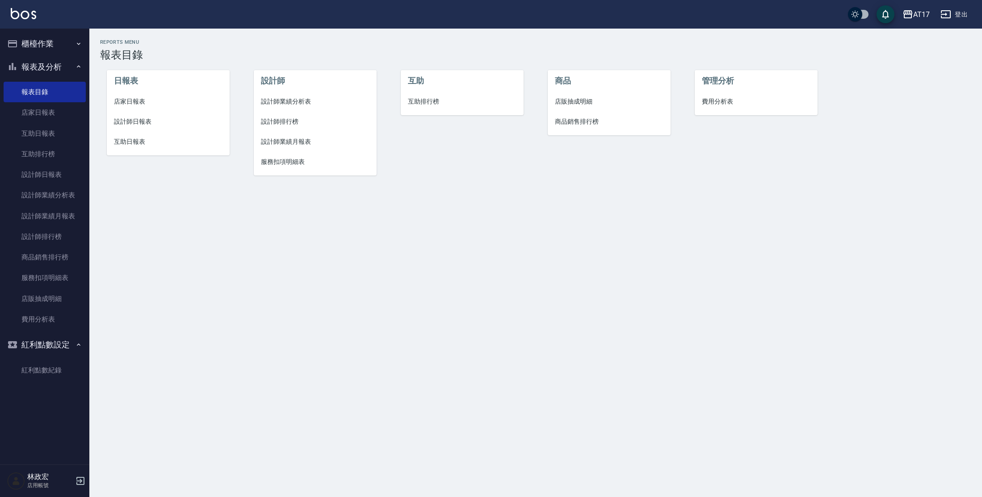 This screenshot has height=497, width=982. What do you see at coordinates (609, 101) in the screenshot?
I see `span: 店販抽成明細` at bounding box center [609, 101].